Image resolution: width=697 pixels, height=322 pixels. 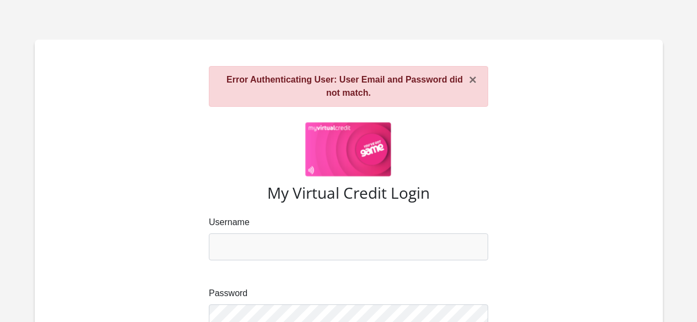 What do you see at coordinates (344, 86) in the screenshot?
I see `strong: Error Authenticating User: User Email and Password did not match.` at bounding box center [344, 86].